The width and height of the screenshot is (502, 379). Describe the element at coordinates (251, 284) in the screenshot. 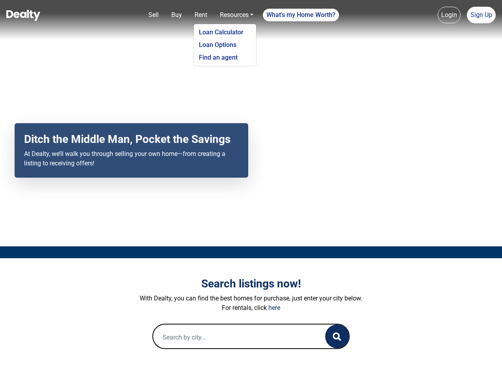

I see `h3: Search listings now!` at that location.